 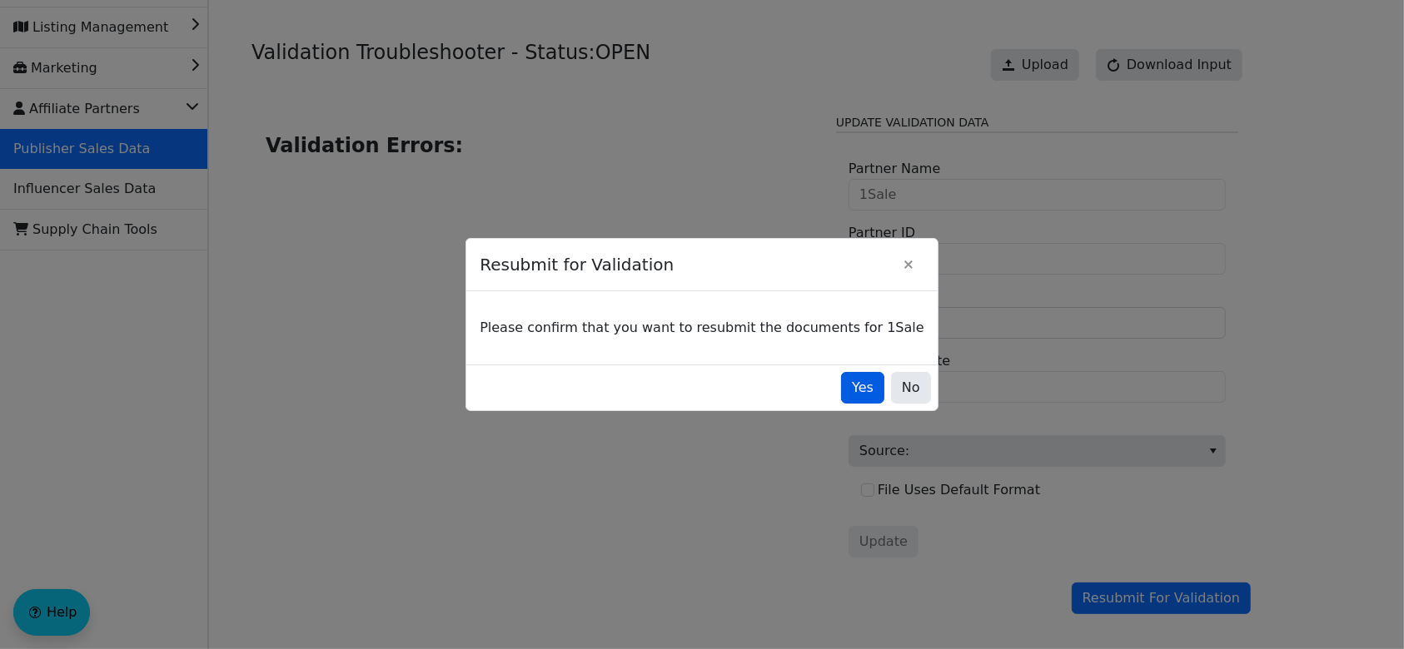 What do you see at coordinates (701, 328) in the screenshot?
I see `p: Please confirm that you want to resubmit the documents for 1Sale` at bounding box center [701, 328].